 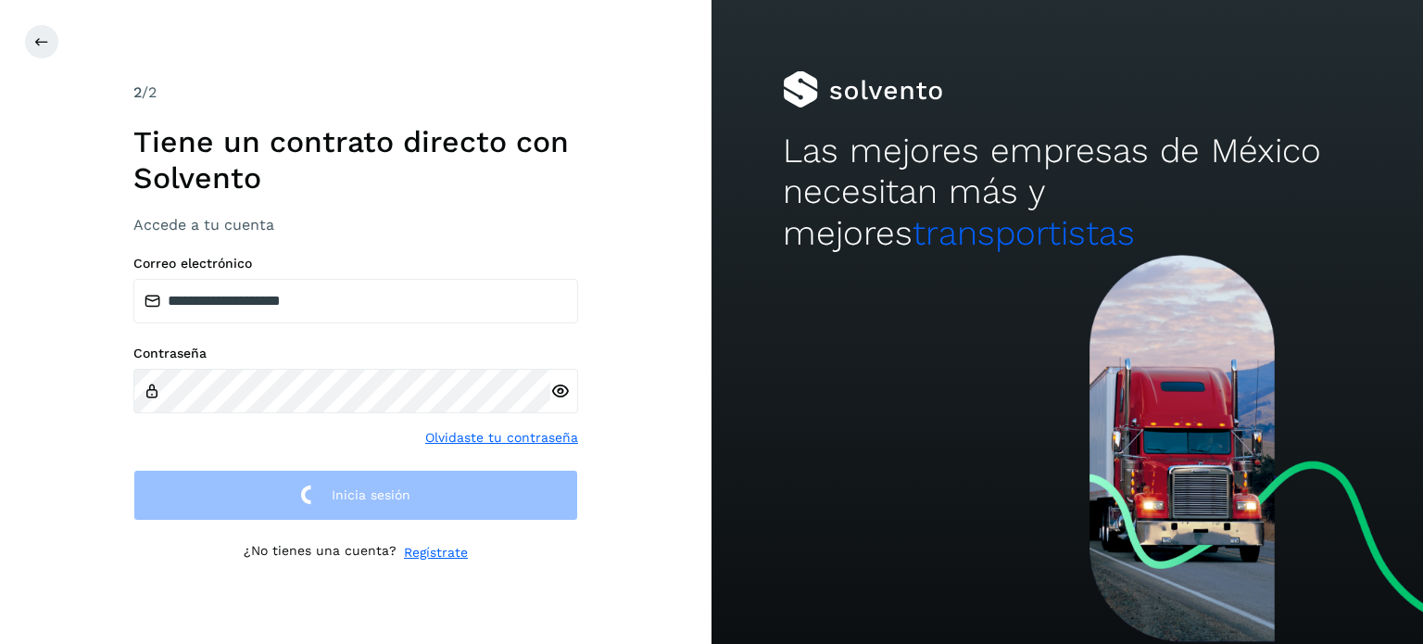 What do you see at coordinates (356, 159) in the screenshot?
I see `h1: Tiene un contrato directo con Solvento` at bounding box center [356, 159].